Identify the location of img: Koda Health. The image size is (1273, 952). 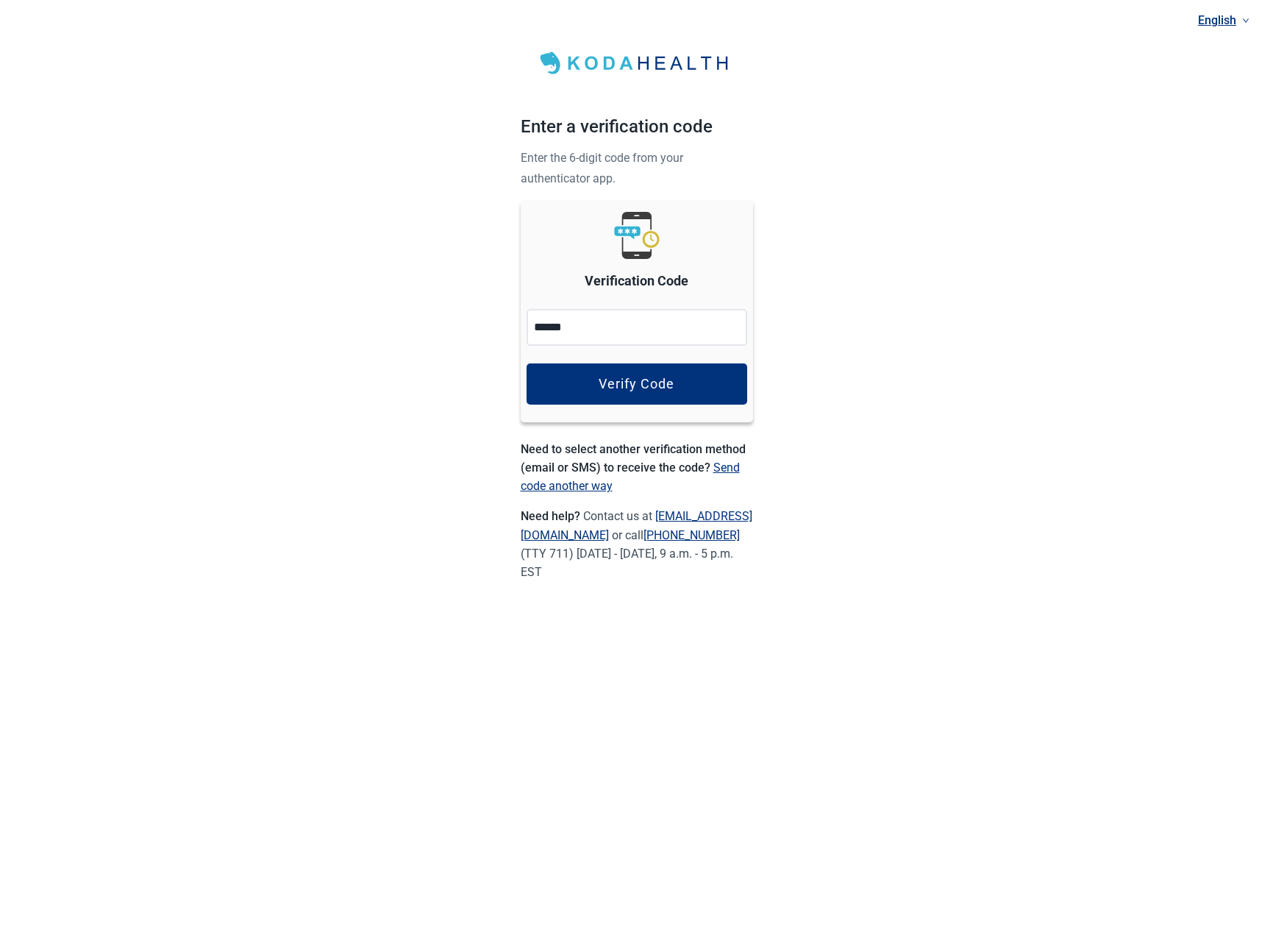
(636, 63).